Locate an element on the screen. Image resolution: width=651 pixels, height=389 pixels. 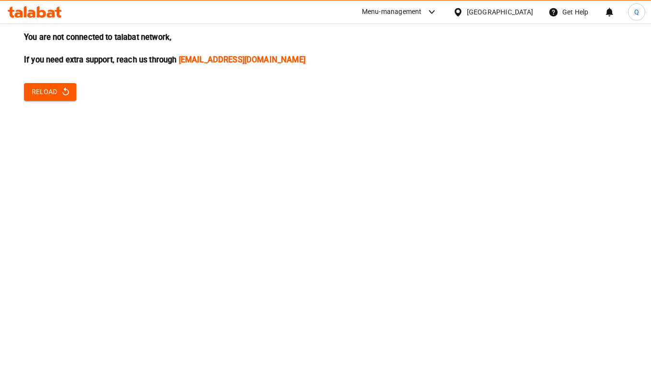
button: Reload is located at coordinates (50, 92).